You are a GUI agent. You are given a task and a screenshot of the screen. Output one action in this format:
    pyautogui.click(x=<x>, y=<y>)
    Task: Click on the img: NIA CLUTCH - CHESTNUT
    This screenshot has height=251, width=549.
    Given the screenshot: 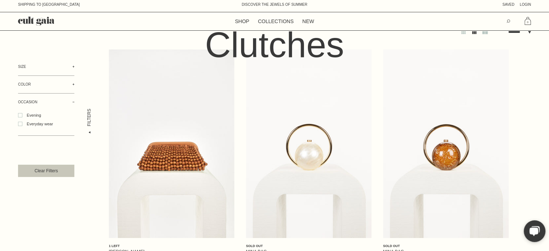 What is the action you would take?
    pyautogui.click(x=171, y=144)
    